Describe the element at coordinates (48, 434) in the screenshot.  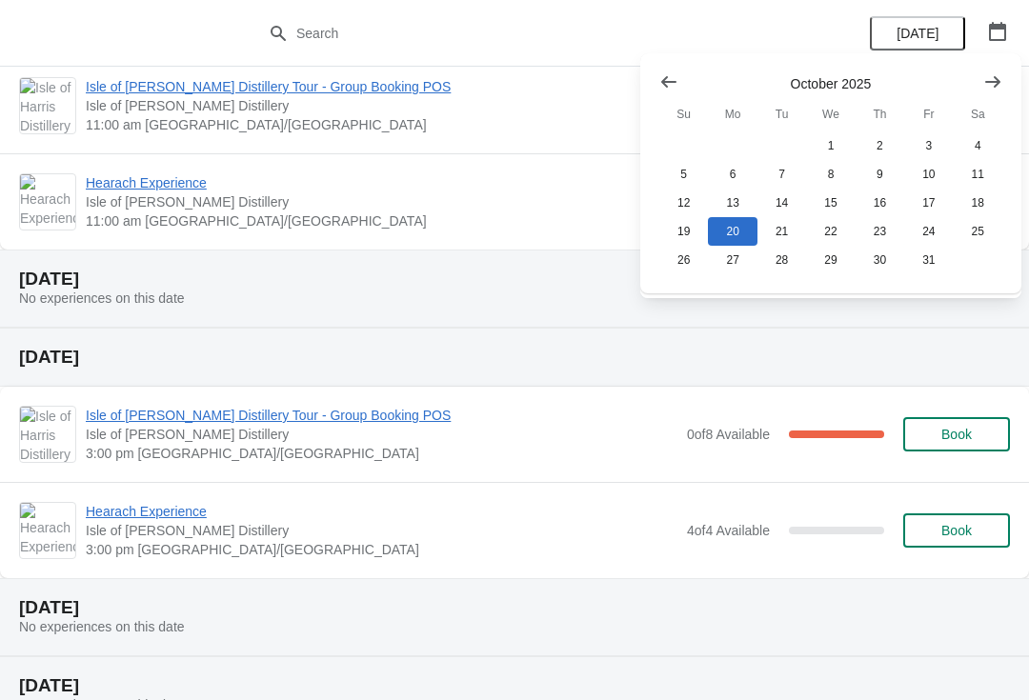
I see `img: Isle of Harris Distillery Tour - Group Booking POS | Isle of Harris Distillery | 3:00 pm Europe/L...` at that location.